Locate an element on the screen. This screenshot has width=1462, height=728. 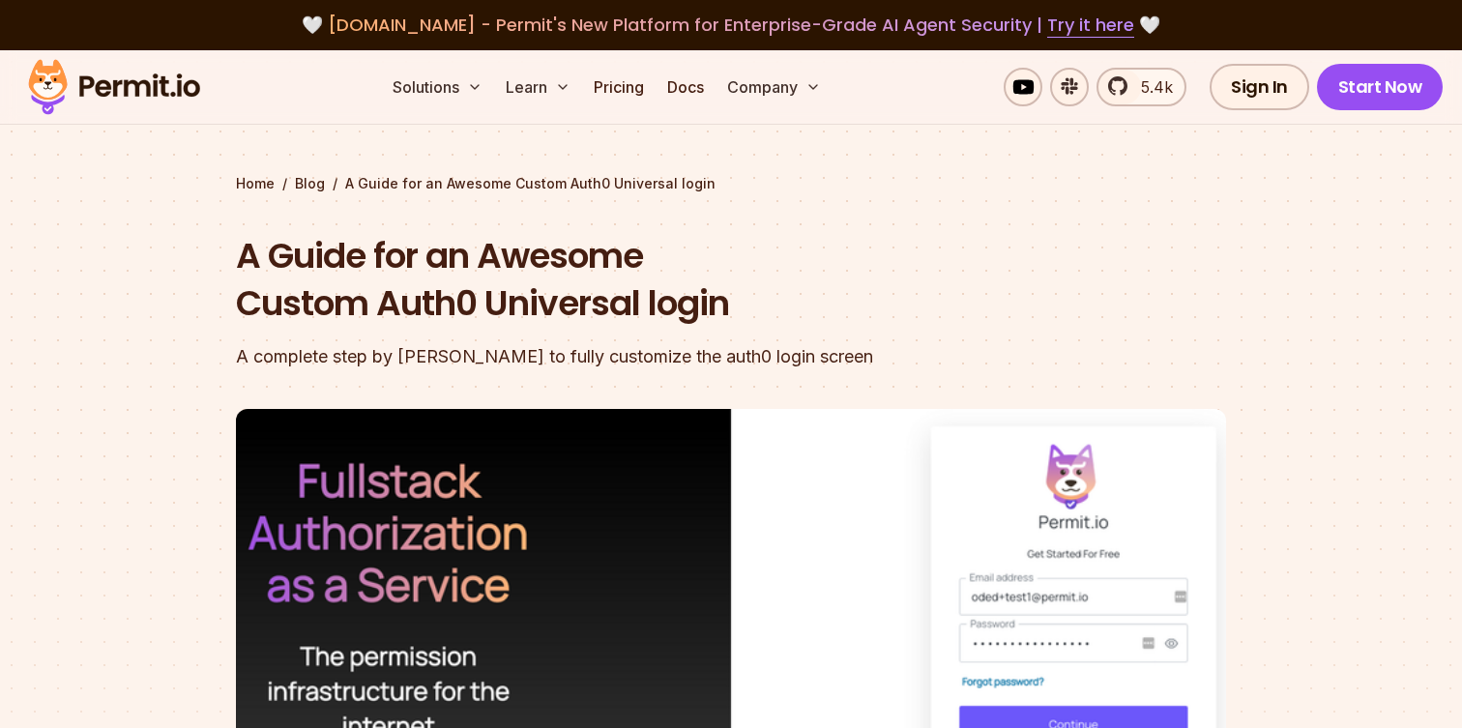
button: Solutions is located at coordinates (437, 87).